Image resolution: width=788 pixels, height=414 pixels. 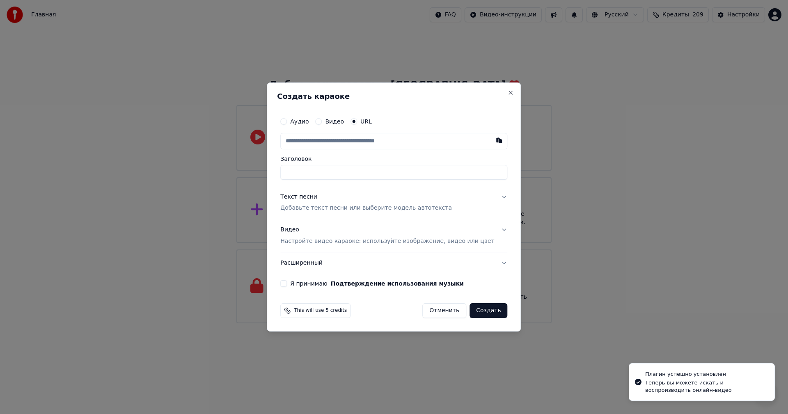 What do you see at coordinates (394, 203) in the screenshot?
I see `button: Текст песниДобавьте текст песни или выберите модель автотекста` at bounding box center [394, 203].